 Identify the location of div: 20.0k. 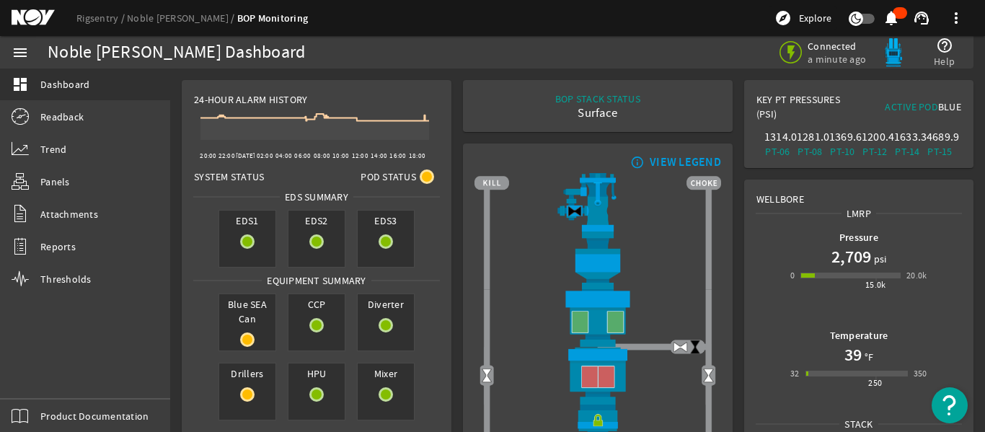
(917, 276).